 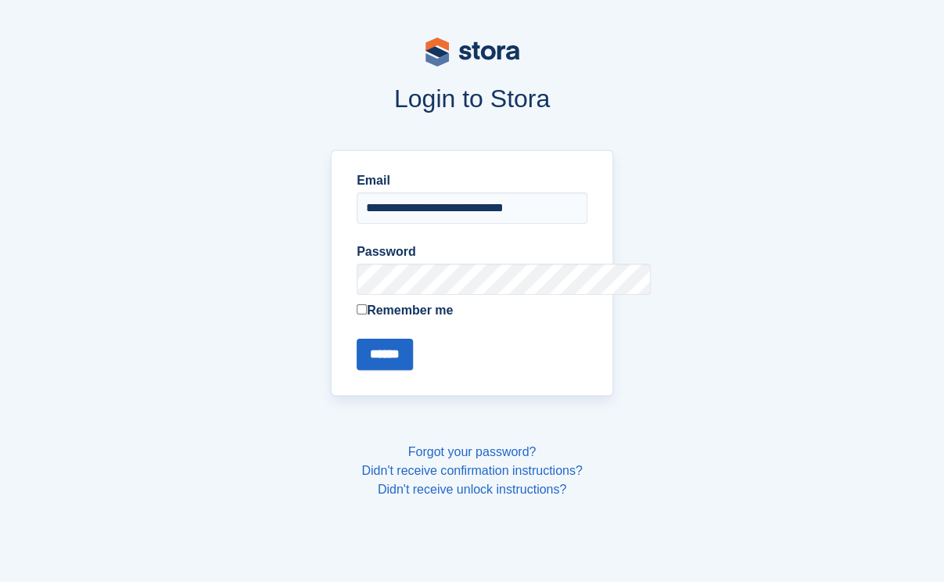 I want to click on label: Email, so click(x=472, y=181).